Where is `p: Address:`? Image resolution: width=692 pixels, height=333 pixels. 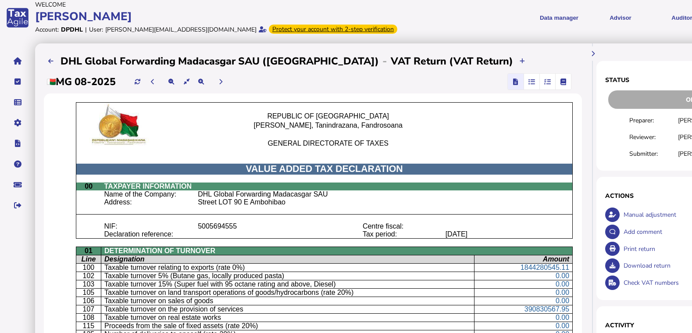
p: Address: is located at coordinates (148, 202).